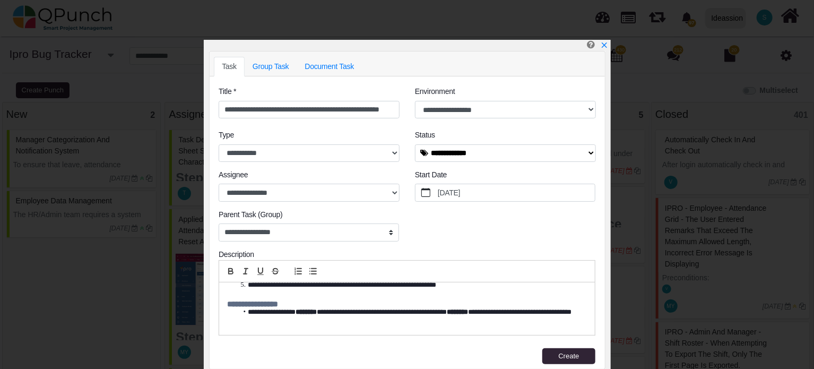  I want to click on legend: Type, so click(309, 136).